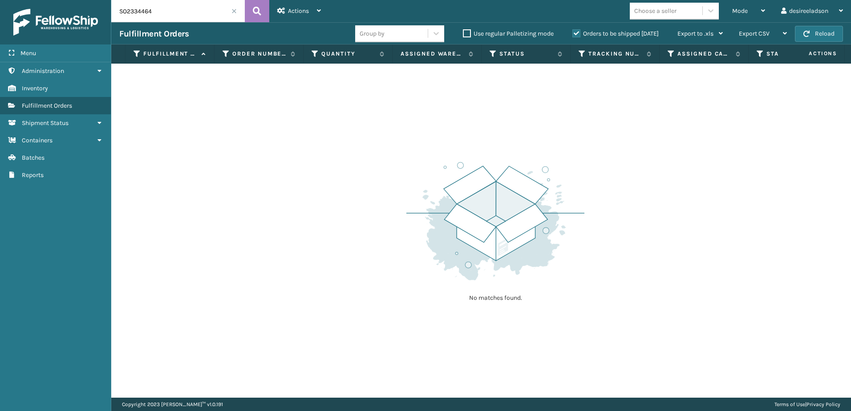 Image resolution: width=851 pixels, height=411 pixels. What do you see at coordinates (695, 33) in the screenshot?
I see `span: Export to .xls` at bounding box center [695, 33].